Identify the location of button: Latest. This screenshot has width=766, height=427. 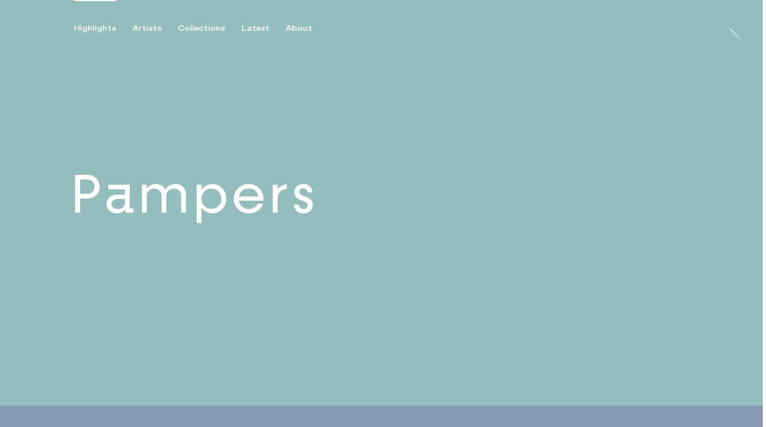
(263, 28).